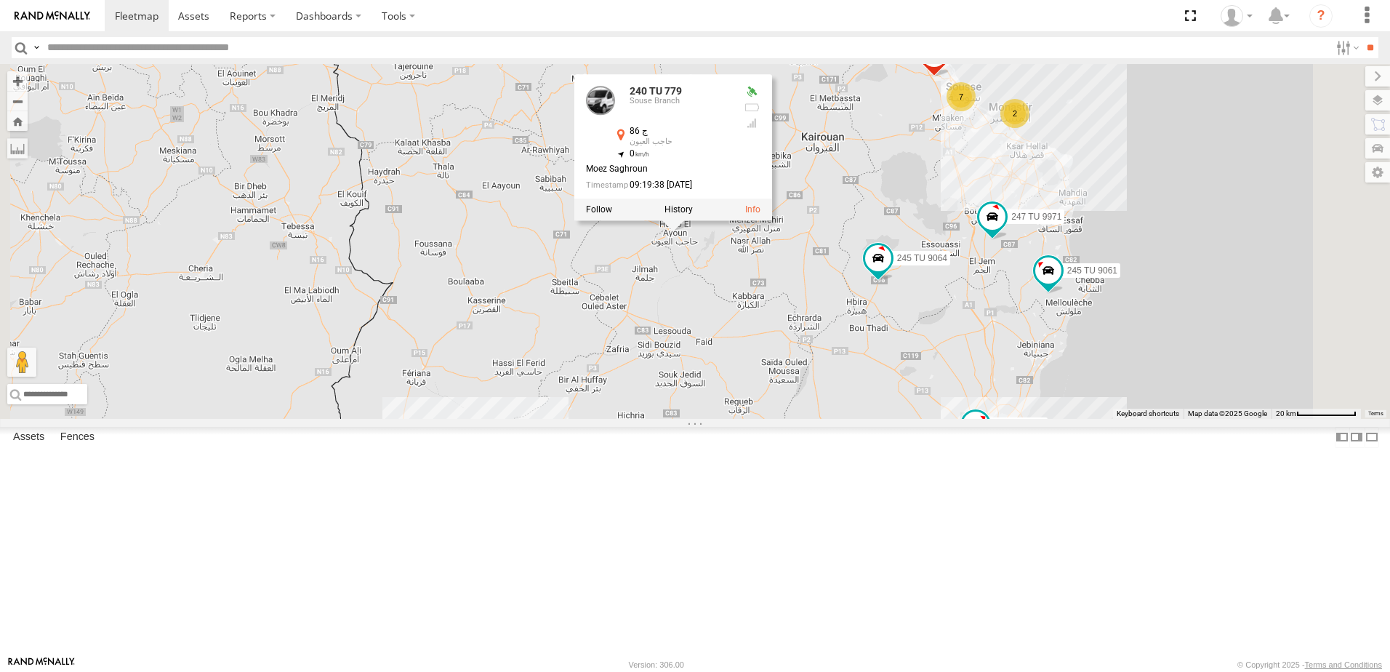  I want to click on label: Dock Summary Table to the Right, so click(1356, 437).